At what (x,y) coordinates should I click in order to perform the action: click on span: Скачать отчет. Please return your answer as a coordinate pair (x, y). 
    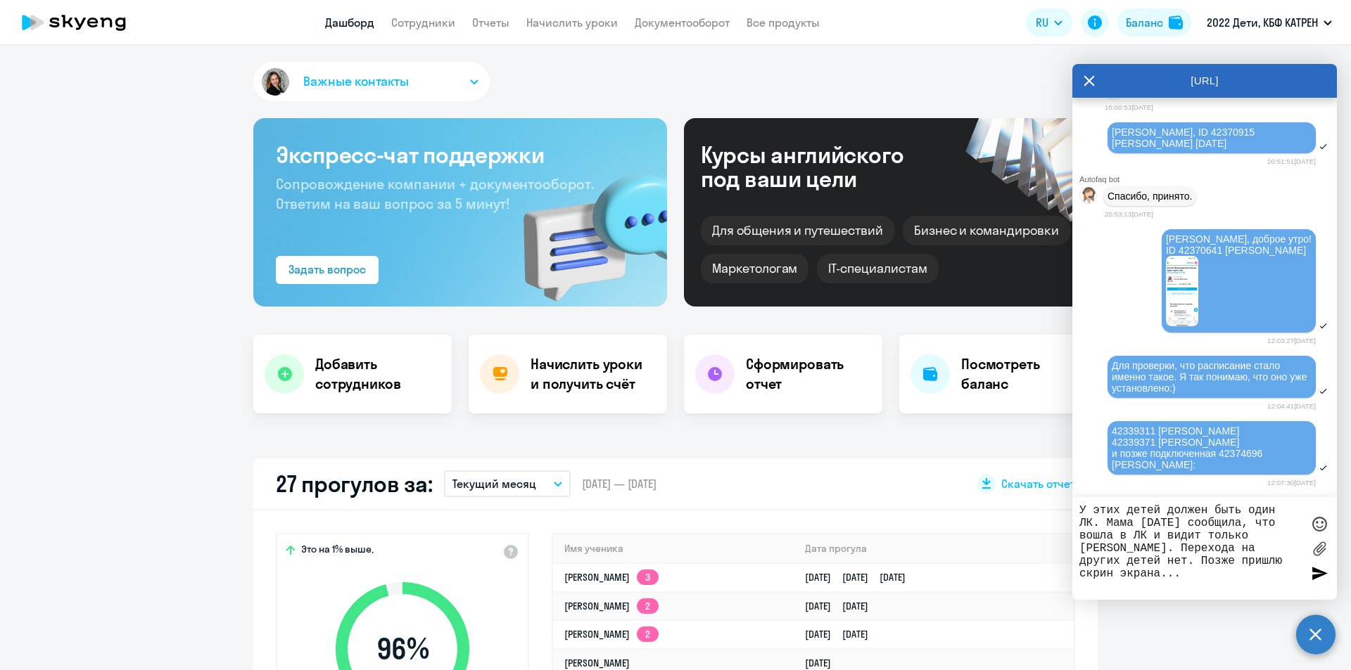
    Looking at the image, I should click on (1038, 484).